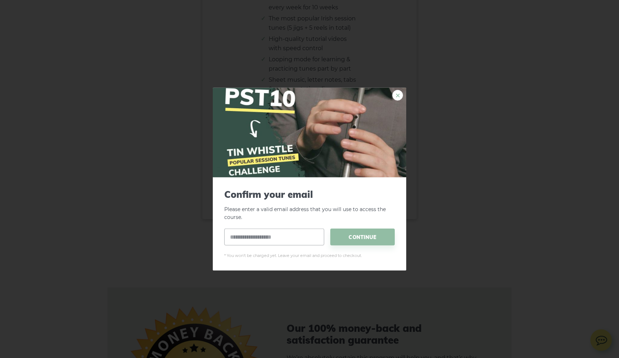 The height and width of the screenshot is (358, 619). Describe the element at coordinates (309, 132) in the screenshot. I see `img: Tin Whistle Improver Course` at that location.